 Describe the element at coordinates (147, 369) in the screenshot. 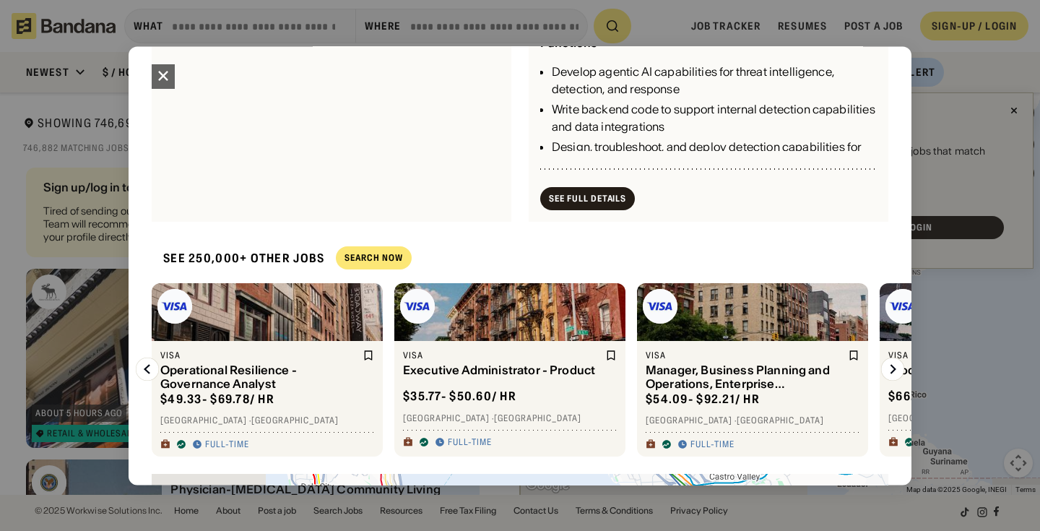

I see `img: Left Arrow` at that location.